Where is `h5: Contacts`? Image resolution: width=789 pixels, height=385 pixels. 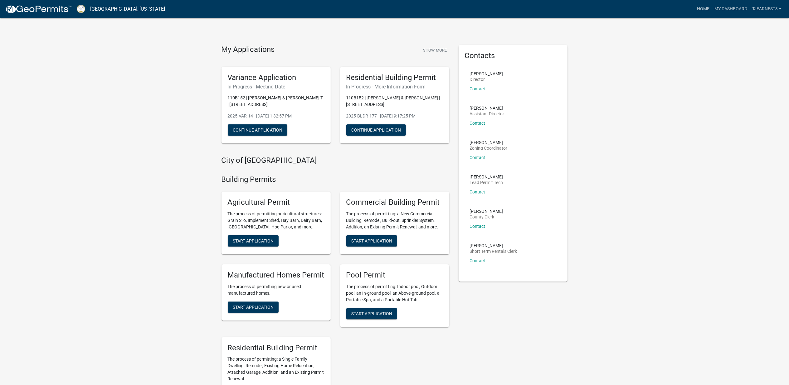
h5: Contacts is located at coordinates (513, 56).